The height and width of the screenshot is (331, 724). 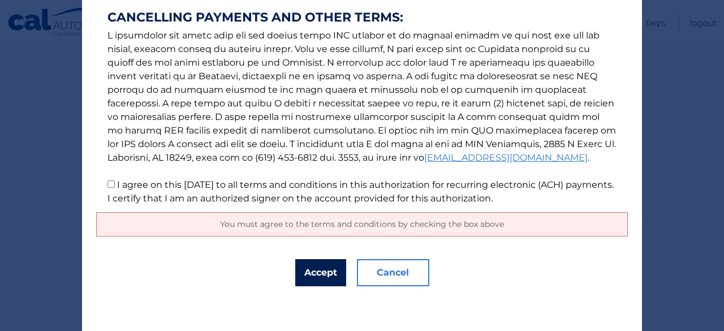 What do you see at coordinates (393, 272) in the screenshot?
I see `button: Cancel` at bounding box center [393, 272].